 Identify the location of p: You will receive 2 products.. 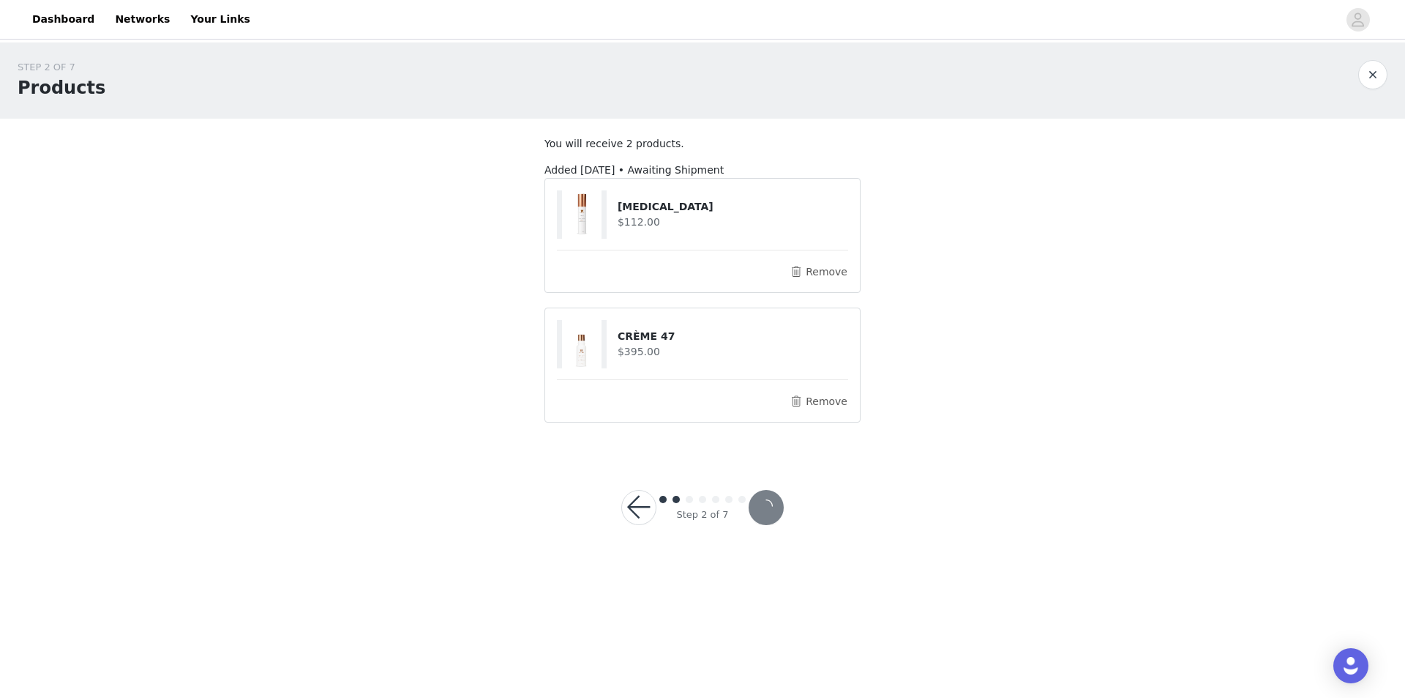
(703, 143).